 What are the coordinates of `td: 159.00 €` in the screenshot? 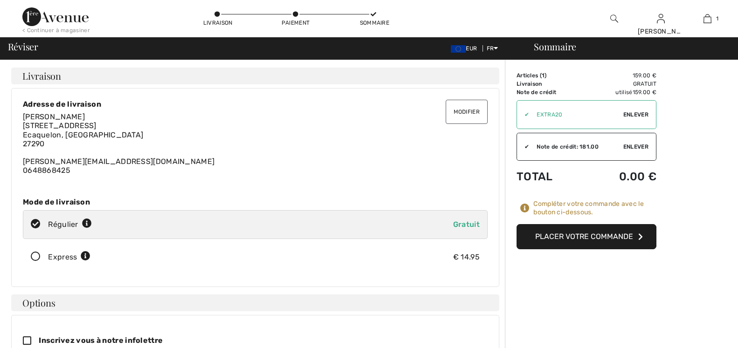 It's located at (621, 76).